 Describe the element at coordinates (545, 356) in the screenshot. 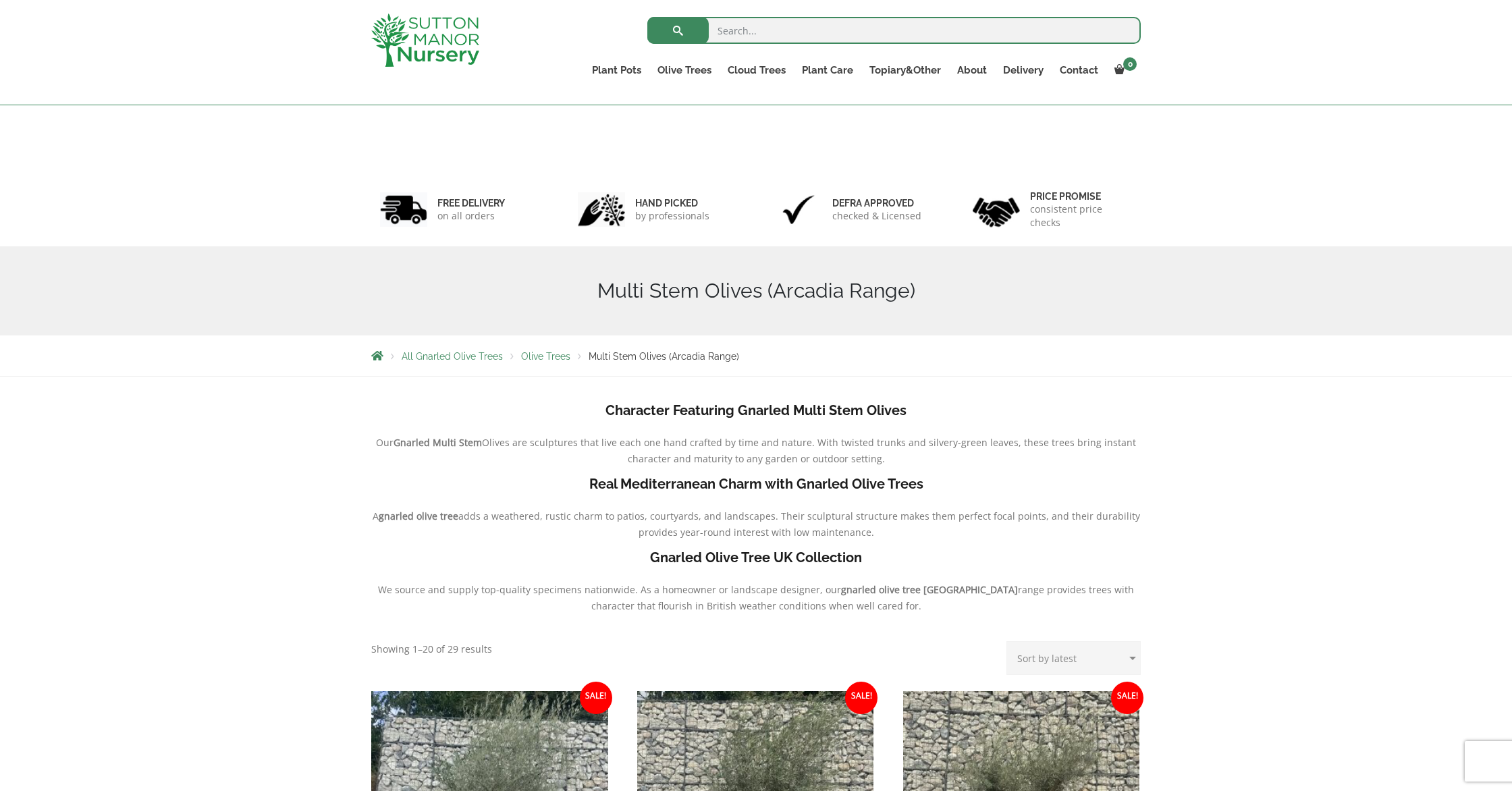

I see `span: Olive Trees` at that location.